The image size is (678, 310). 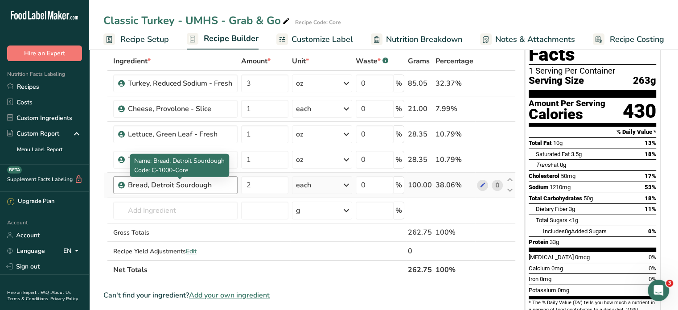 I want to click on div: Upgrade Plan, so click(x=31, y=202).